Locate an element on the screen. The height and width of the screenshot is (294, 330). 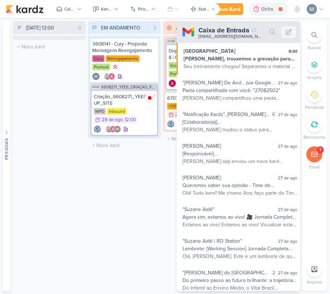
div: Reengajamento is located at coordinates (122, 58).